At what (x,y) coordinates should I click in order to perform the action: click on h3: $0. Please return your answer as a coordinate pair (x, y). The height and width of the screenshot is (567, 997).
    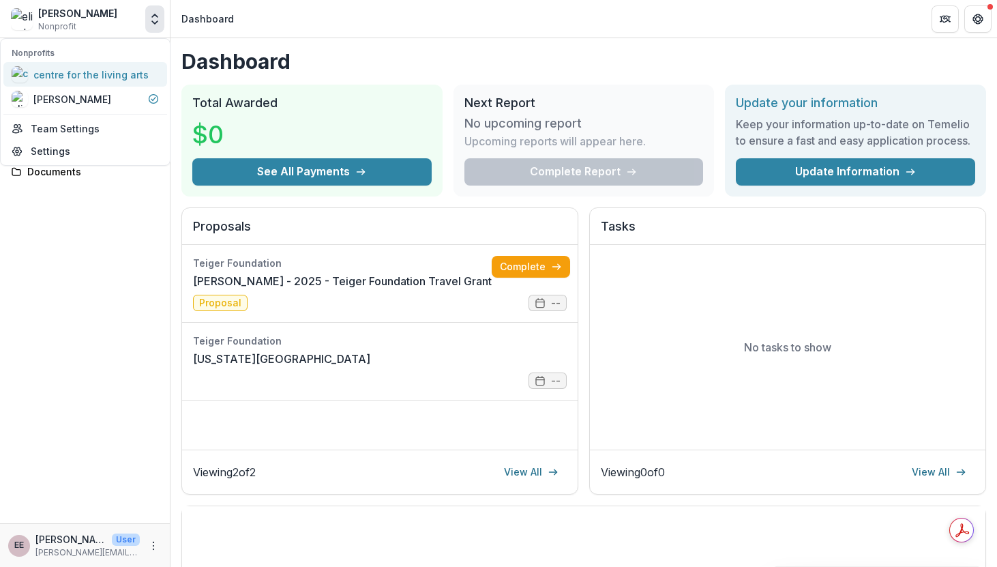
    Looking at the image, I should click on (244, 134).